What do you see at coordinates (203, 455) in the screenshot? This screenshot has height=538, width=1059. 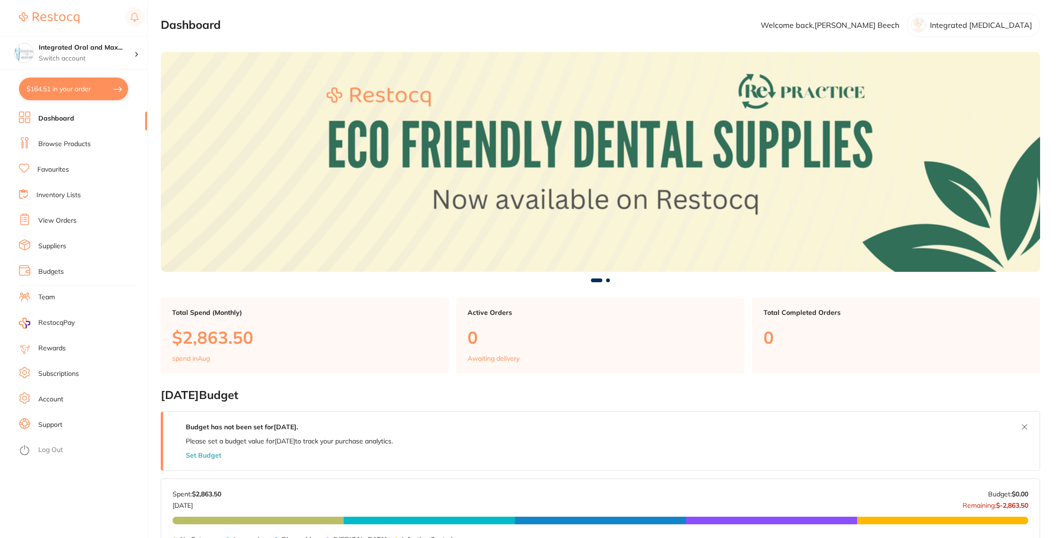 I see `button: Set Budget` at bounding box center [203, 455].